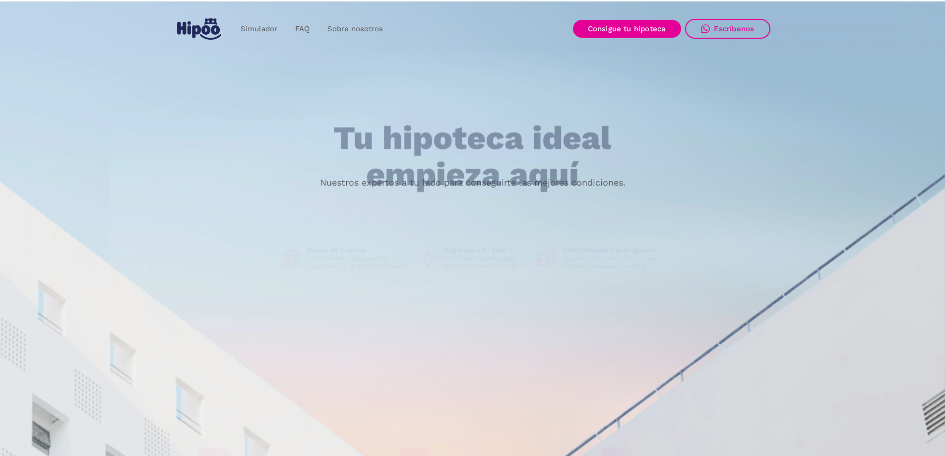 The width and height of the screenshot is (945, 456). Describe the element at coordinates (358, 250) in the screenshot. I see `h1: Banco de España` at that location.